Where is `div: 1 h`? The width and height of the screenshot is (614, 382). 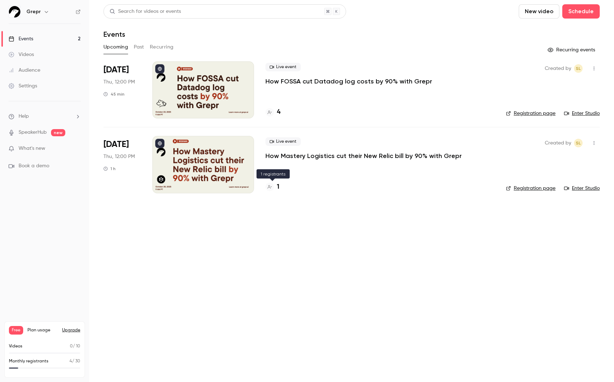 div: 1 h is located at coordinates (110, 169).